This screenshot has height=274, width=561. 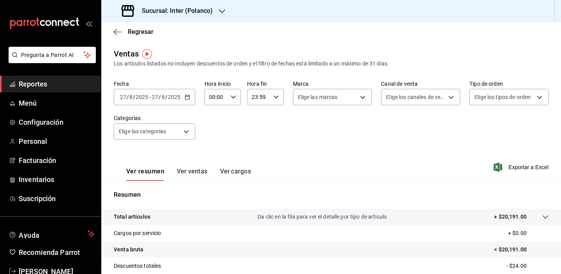 I want to click on label: Tipo de orden, so click(x=509, y=84).